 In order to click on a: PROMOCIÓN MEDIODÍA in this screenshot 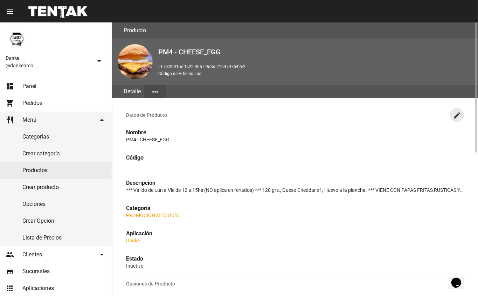, I will do `click(152, 215)`.